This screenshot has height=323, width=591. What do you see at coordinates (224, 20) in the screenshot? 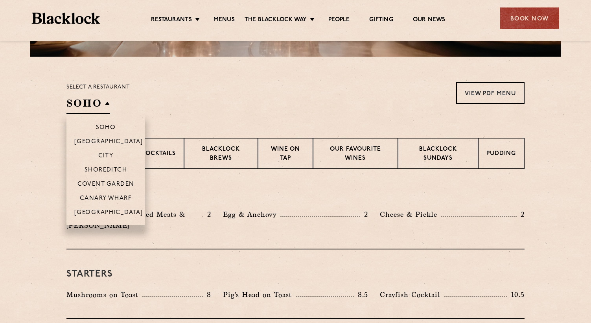
I see `a: Menus` at bounding box center [224, 20].